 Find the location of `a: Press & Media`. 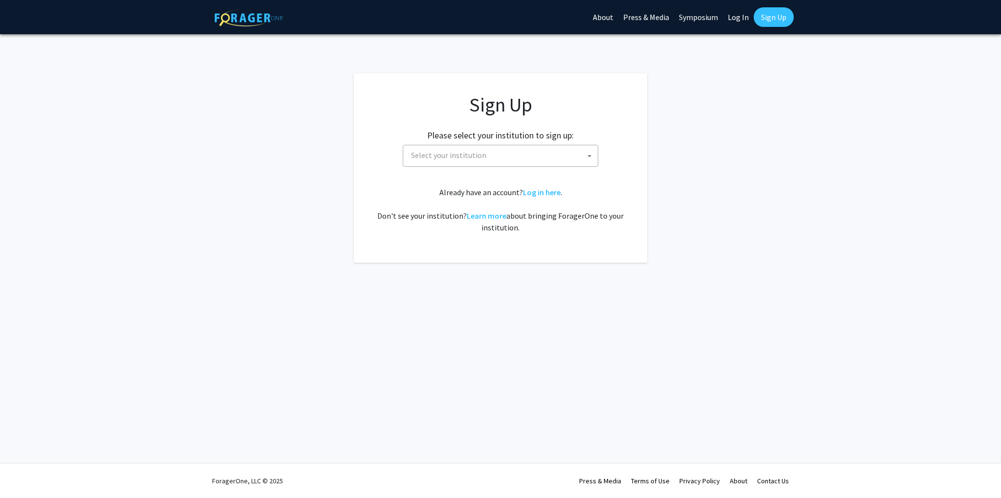

a: Press & Media is located at coordinates (600, 480).